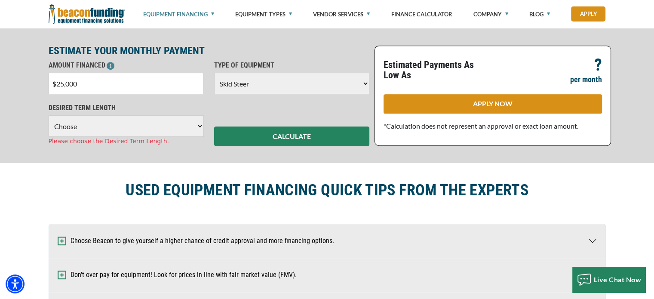 The width and height of the screenshot is (654, 299). Describe the element at coordinates (586, 80) in the screenshot. I see `p: per month` at that location.